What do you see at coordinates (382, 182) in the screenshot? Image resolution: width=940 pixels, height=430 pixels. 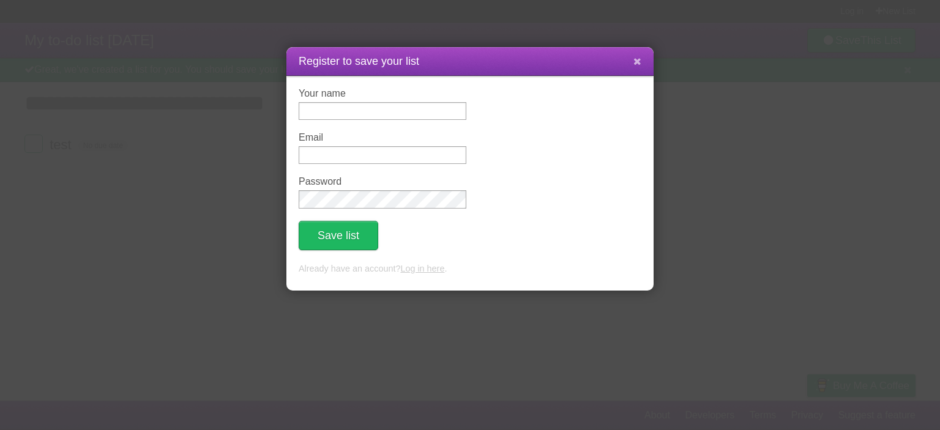 I see `label: Password` at bounding box center [382, 182].